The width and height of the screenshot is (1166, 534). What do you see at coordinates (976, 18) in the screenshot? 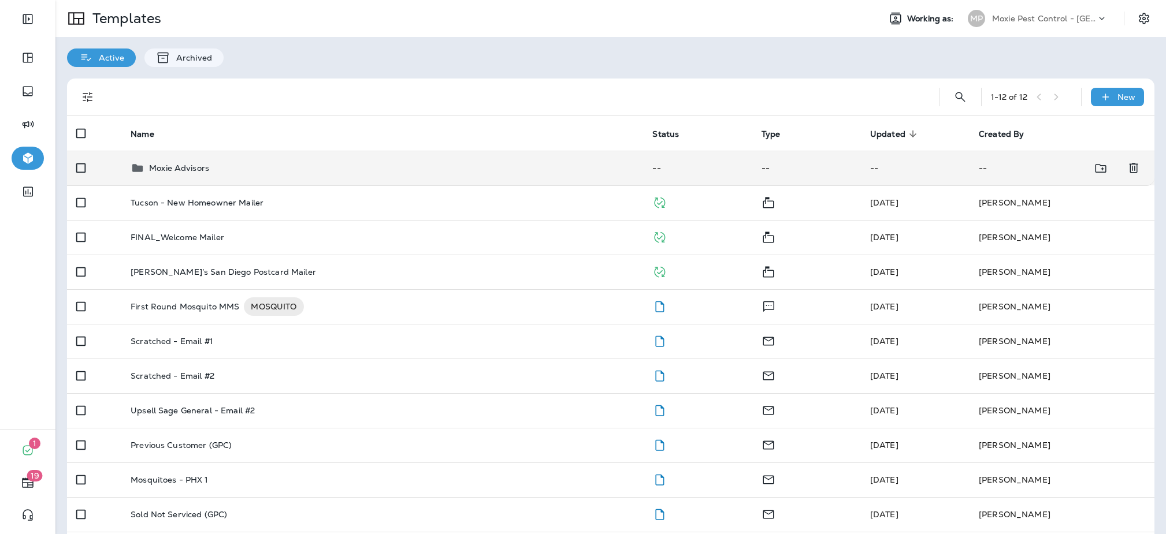
I see `div: MP` at bounding box center [976, 18].